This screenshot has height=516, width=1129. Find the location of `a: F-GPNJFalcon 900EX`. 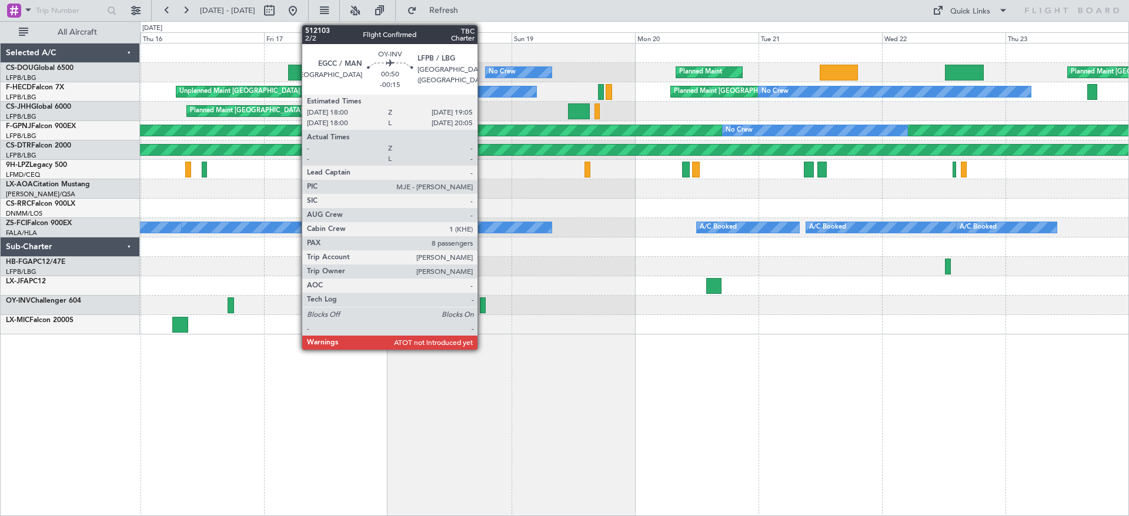

a: F-GPNJFalcon 900EX is located at coordinates (41, 126).